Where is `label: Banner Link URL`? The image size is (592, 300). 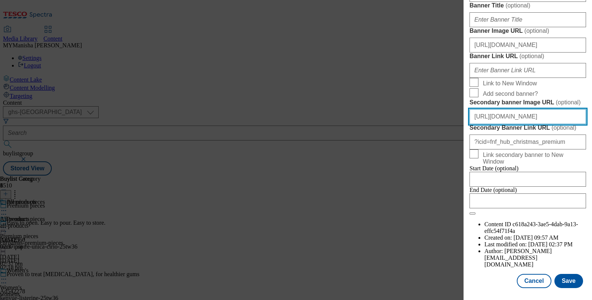
label: Banner Link URL is located at coordinates (527, 56).